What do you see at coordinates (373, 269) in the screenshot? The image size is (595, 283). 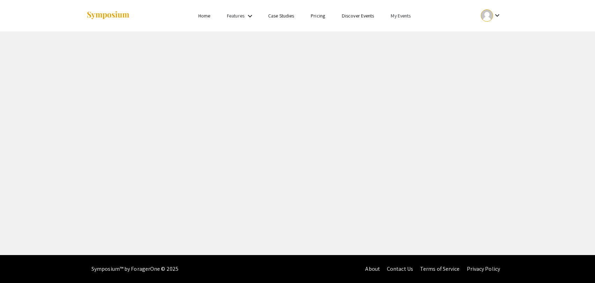 I see `a: About` at bounding box center [373, 269].